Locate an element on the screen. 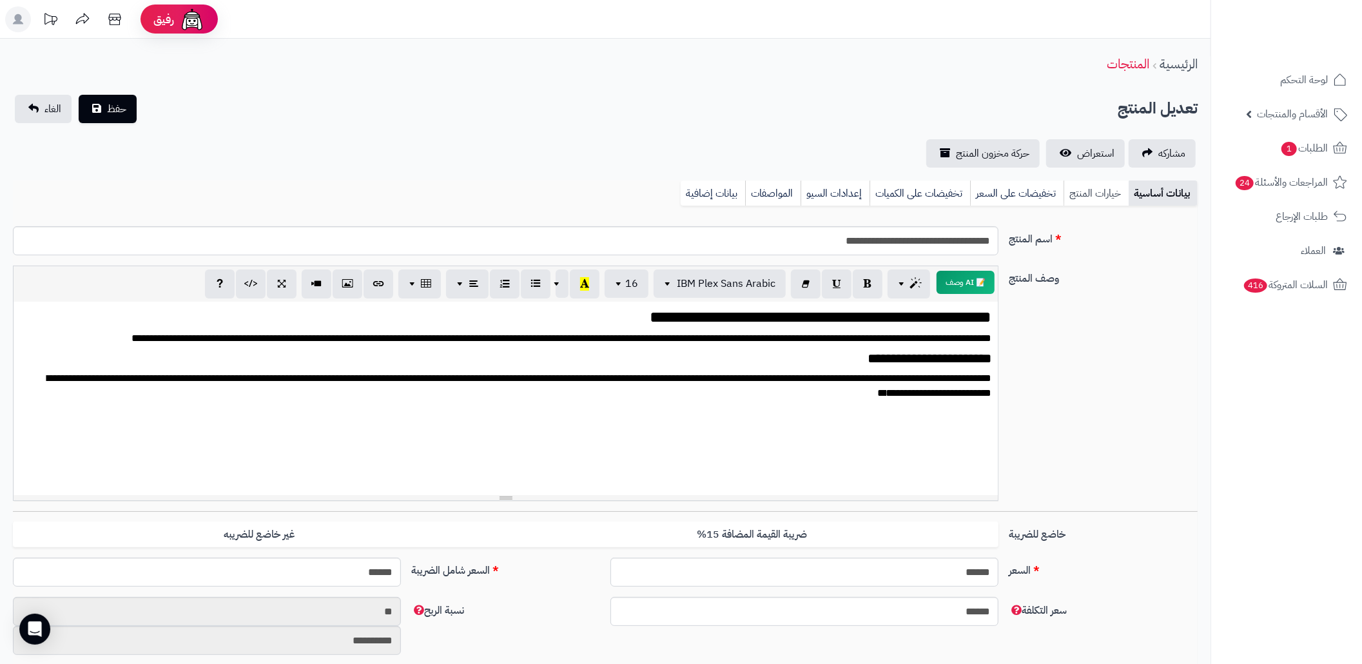 The width and height of the screenshot is (1362, 664). span: IBM Plex Sans Arabic is located at coordinates (726, 284).